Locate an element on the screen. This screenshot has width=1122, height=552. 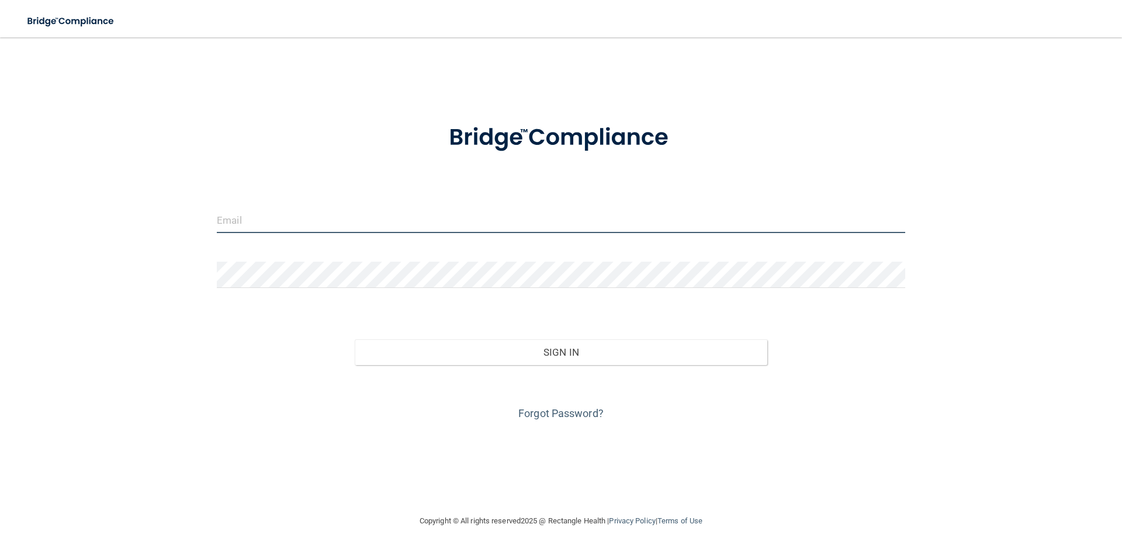
button: Sign In is located at coordinates (561, 352).